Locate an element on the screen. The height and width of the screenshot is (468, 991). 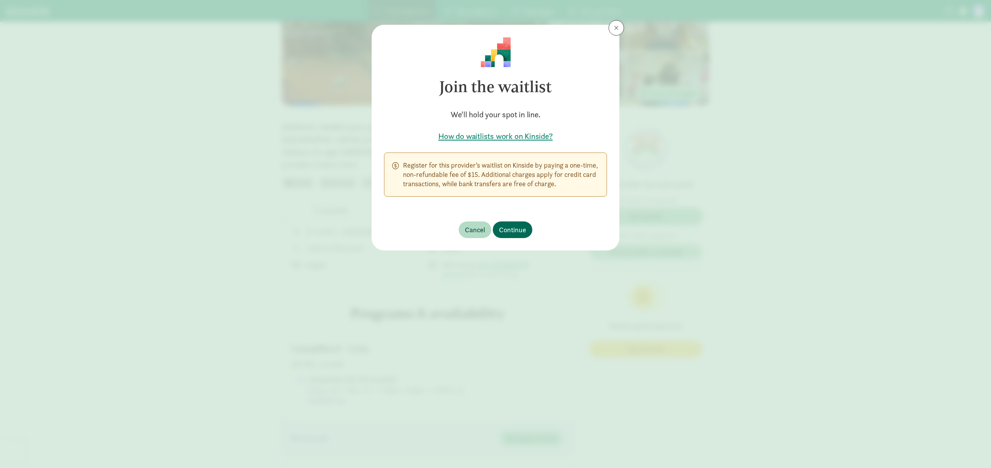
button: Continue is located at coordinates (513, 230).